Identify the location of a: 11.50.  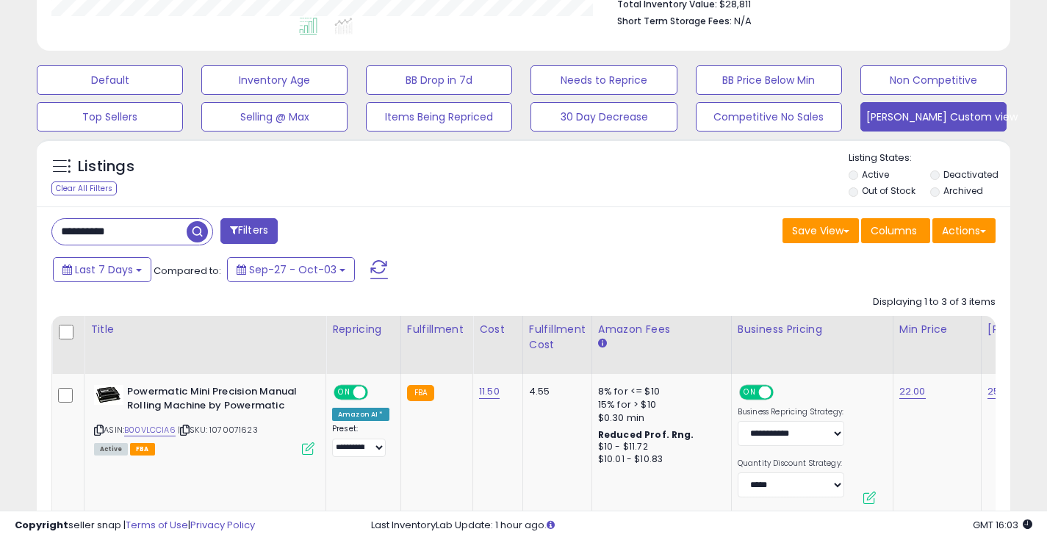
(489, 392).